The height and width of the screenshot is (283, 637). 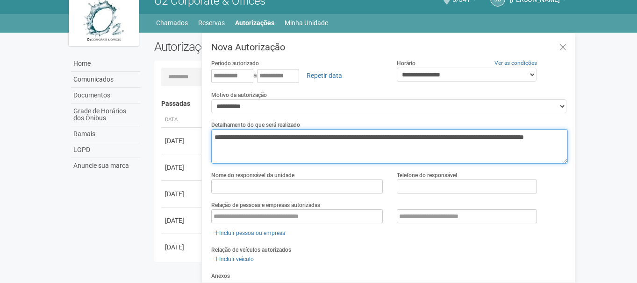 I want to click on a: LGPD, so click(x=106, y=150).